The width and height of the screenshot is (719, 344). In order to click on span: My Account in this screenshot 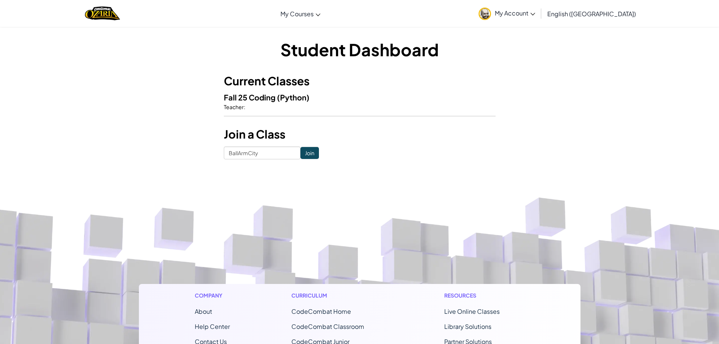, I will do `click(515, 13)`.